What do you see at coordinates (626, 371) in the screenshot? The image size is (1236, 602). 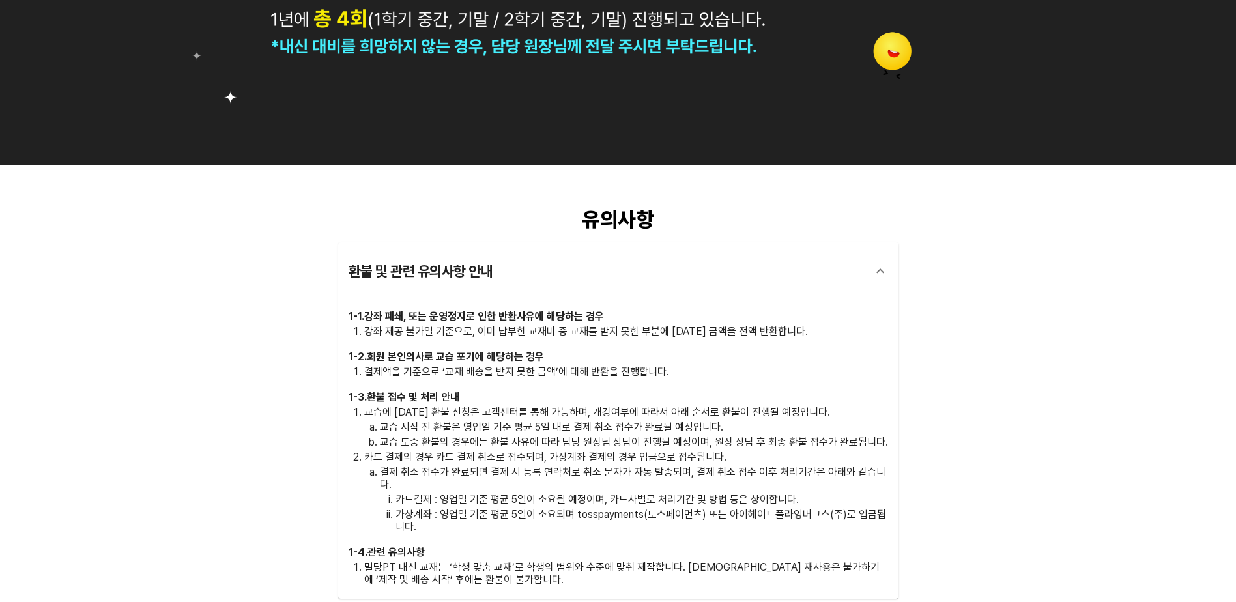 I see `p: 결제액을 기준으로 ‘교재 배송을 받지 못한 금액’에 대해 반환을 진행합니다.` at bounding box center [626, 371].